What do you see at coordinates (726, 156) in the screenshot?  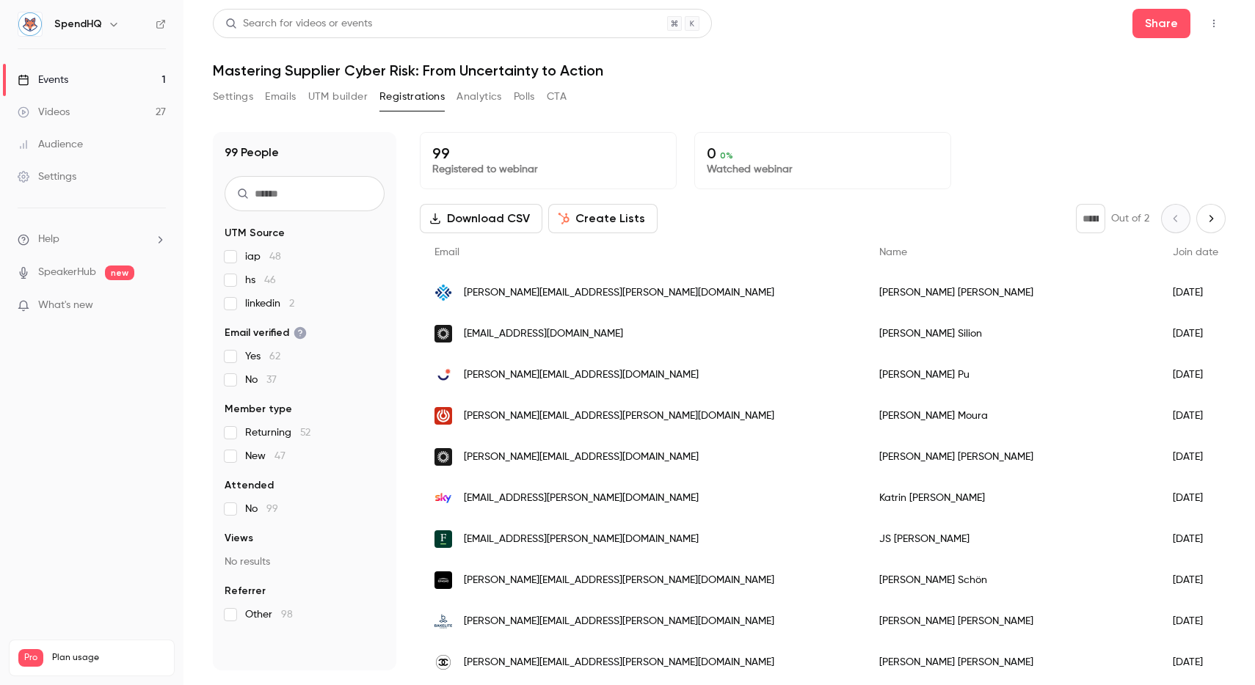 I see `span: 0 %` at bounding box center [726, 156].